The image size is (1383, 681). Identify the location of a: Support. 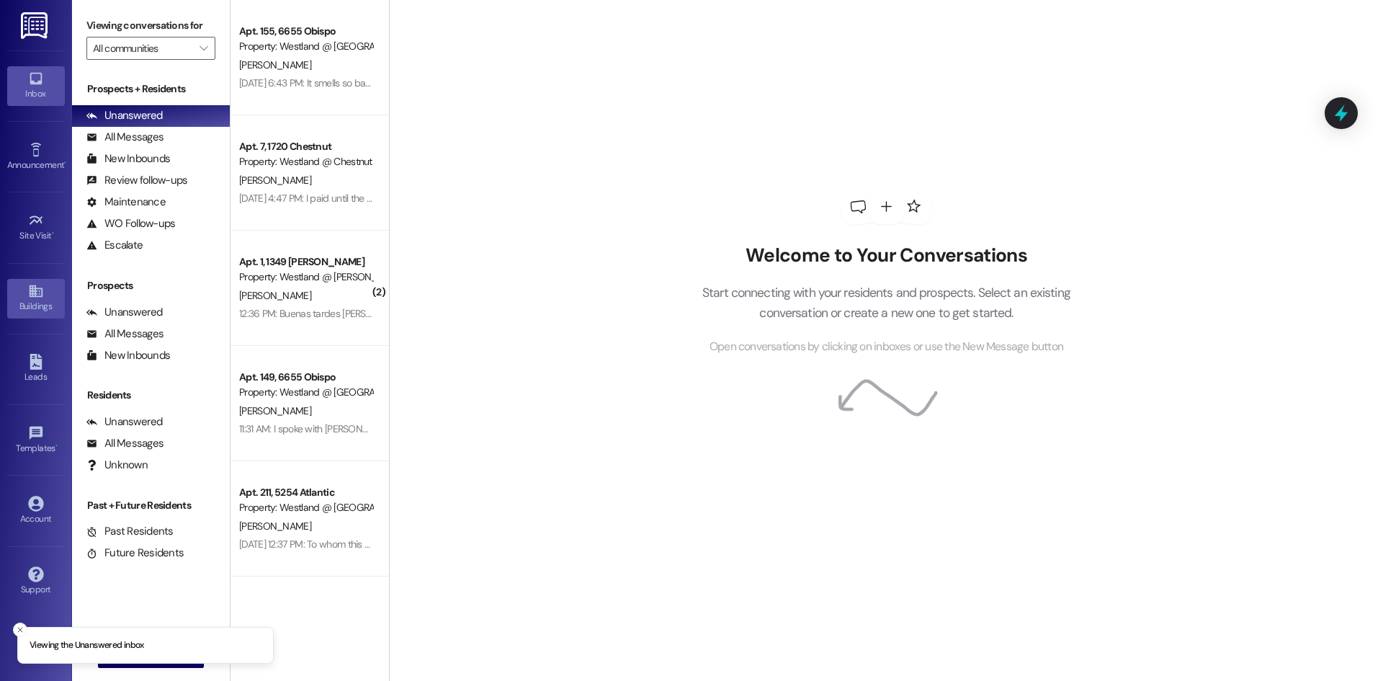
(36, 581).